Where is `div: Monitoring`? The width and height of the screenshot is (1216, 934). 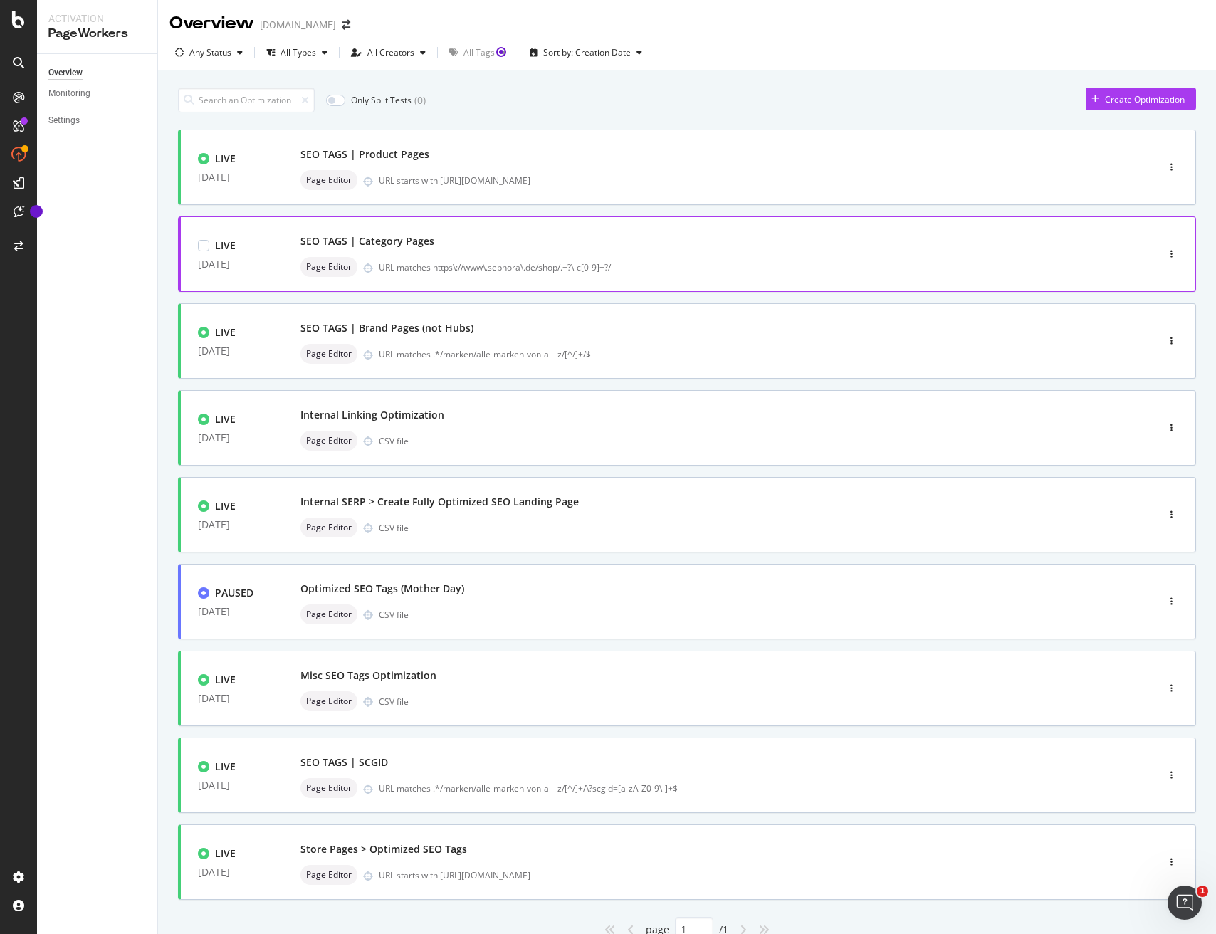
div: Monitoring is located at coordinates (69, 93).